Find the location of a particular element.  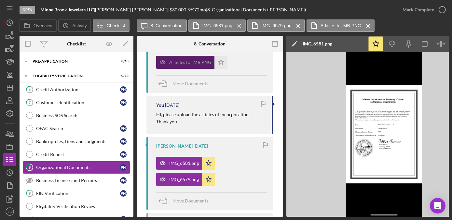

a: 9EIN VerificationPN is located at coordinates (76, 194).